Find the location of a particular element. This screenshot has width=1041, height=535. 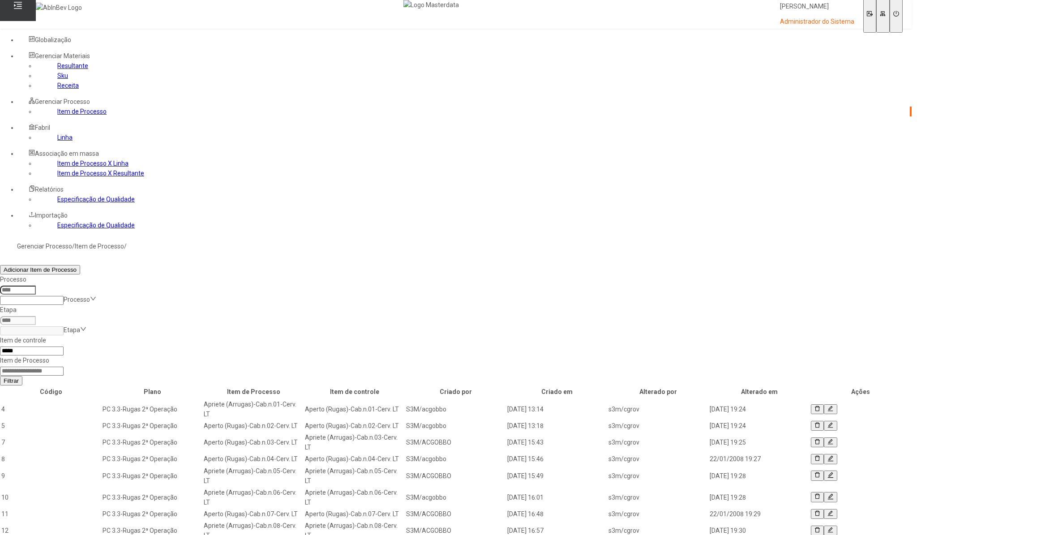

td: Apriete (Arrugas)-Cab.n.03-Cerv. LT is located at coordinates (355, 443).